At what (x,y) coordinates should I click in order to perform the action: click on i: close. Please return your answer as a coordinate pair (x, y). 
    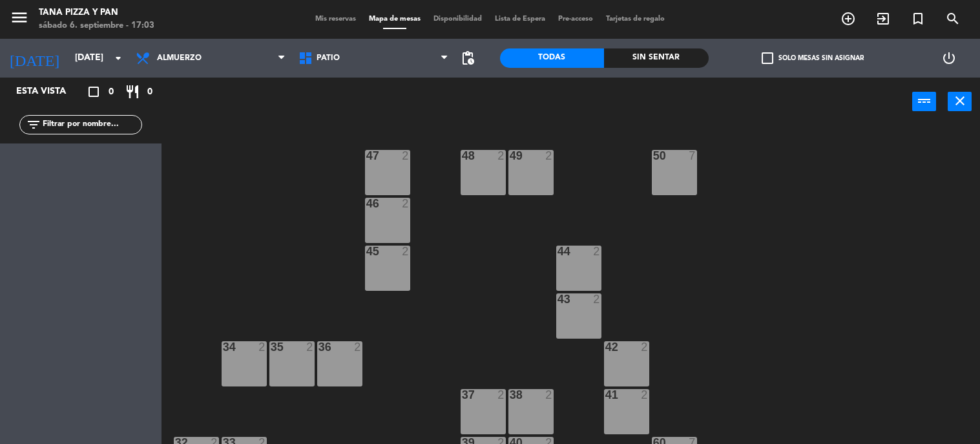
    Looking at the image, I should click on (960, 101).